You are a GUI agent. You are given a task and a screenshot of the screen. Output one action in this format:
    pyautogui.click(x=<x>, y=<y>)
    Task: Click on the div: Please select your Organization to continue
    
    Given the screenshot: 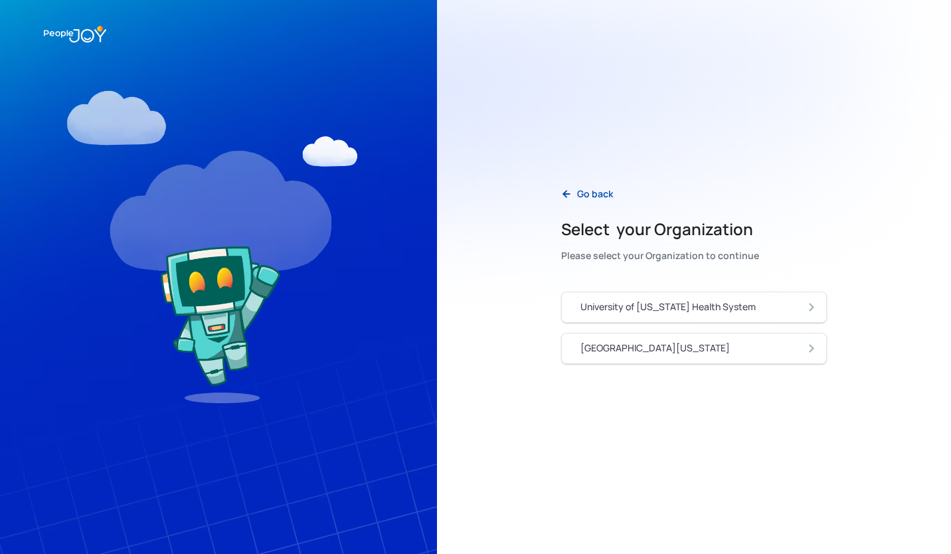 What is the action you would take?
    pyautogui.click(x=660, y=256)
    